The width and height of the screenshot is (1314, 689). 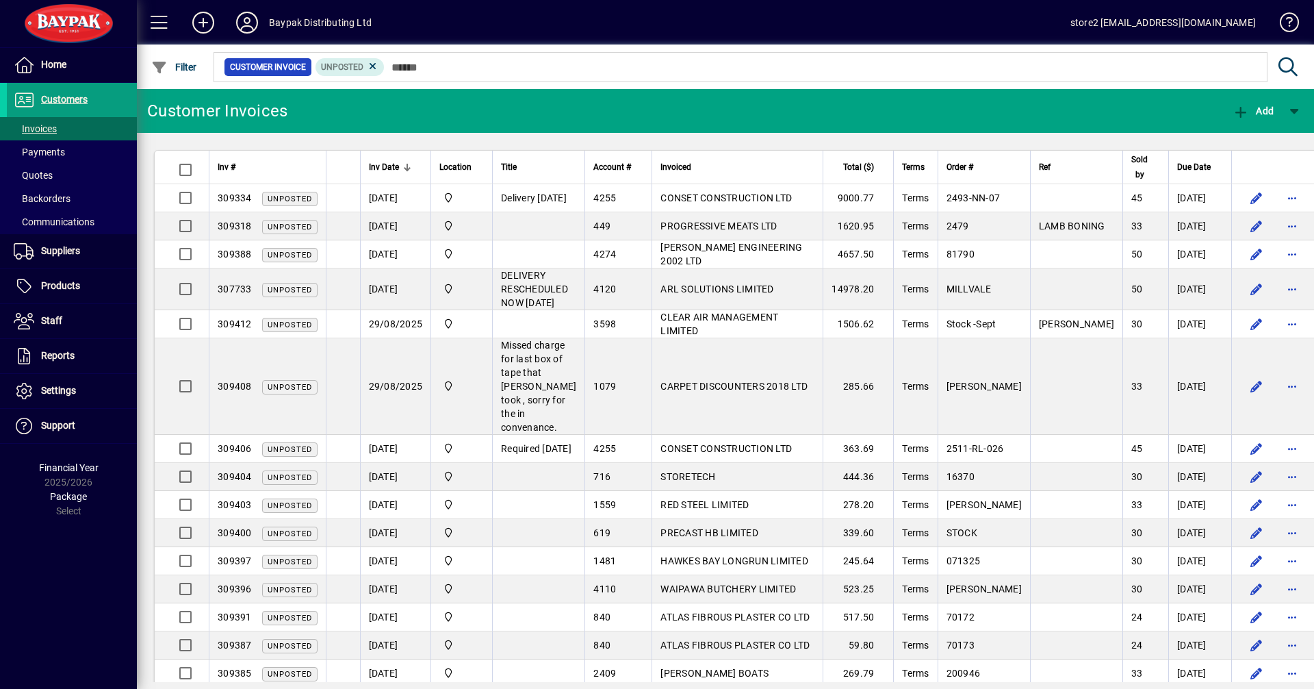 I want to click on a: Settings, so click(x=72, y=391).